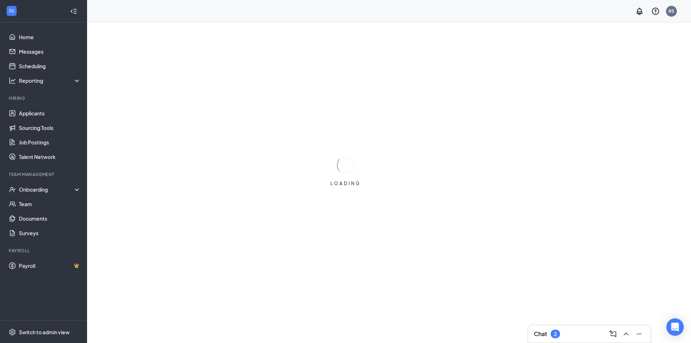 The width and height of the screenshot is (691, 343). Describe the element at coordinates (613, 334) in the screenshot. I see `svg: ComposeMessage` at that location.